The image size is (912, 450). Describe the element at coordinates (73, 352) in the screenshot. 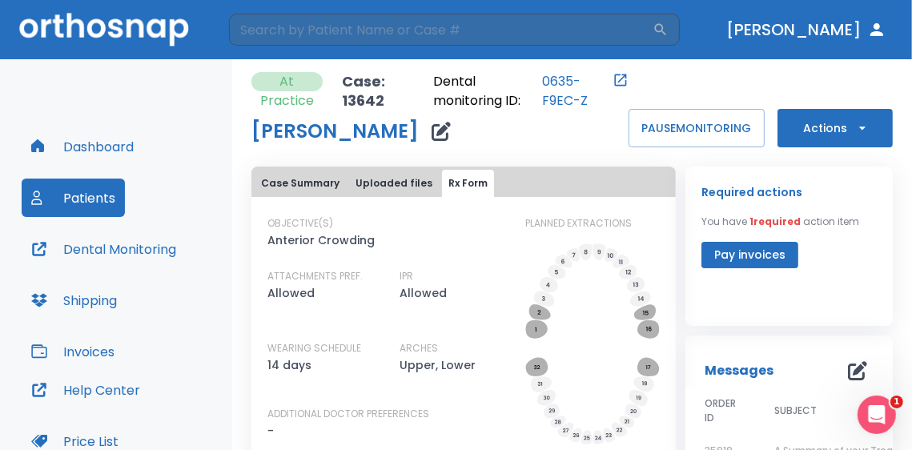

I see `a: Invoices` at that location.